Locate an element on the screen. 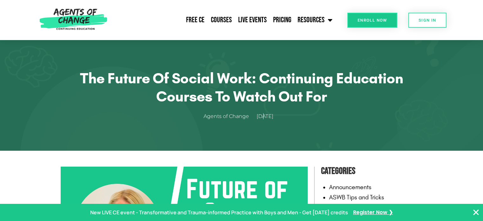 The image size is (483, 221). span: Agents of Change is located at coordinates (226, 116).